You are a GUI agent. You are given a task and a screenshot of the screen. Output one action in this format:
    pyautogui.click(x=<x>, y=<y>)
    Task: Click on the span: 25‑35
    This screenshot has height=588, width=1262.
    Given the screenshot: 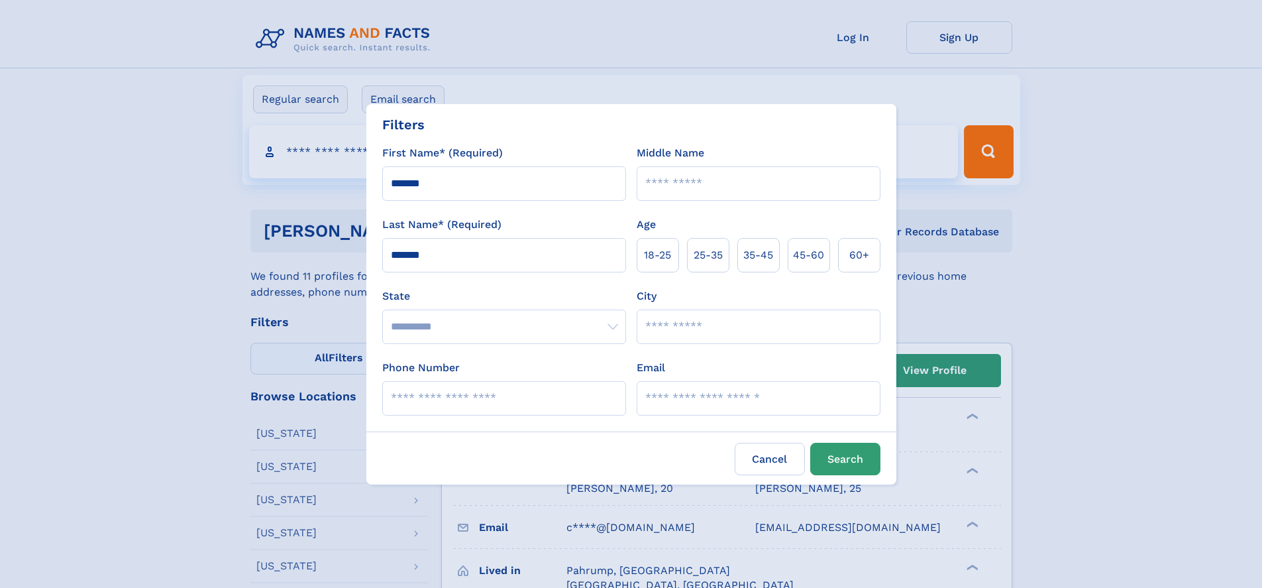 What is the action you would take?
    pyautogui.click(x=708, y=255)
    